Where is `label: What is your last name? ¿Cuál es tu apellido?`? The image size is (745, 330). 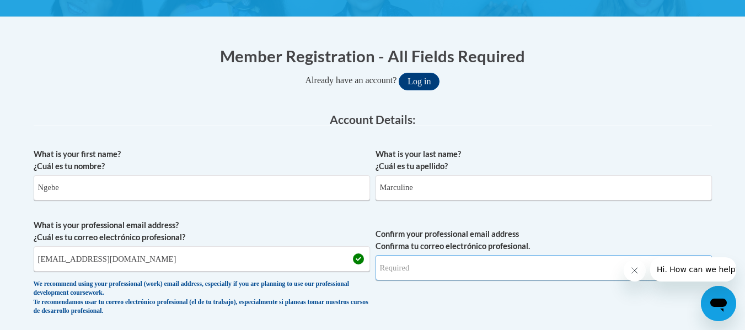 label: What is your last name? ¿Cuál es tu apellido? is located at coordinates (544, 161).